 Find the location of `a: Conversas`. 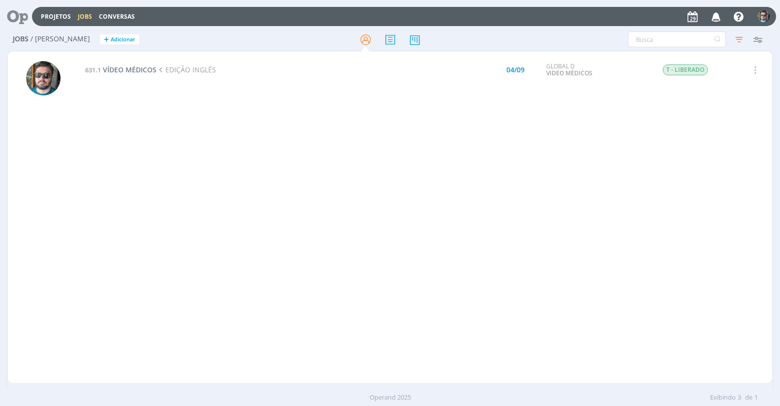

a: Conversas is located at coordinates (117, 16).